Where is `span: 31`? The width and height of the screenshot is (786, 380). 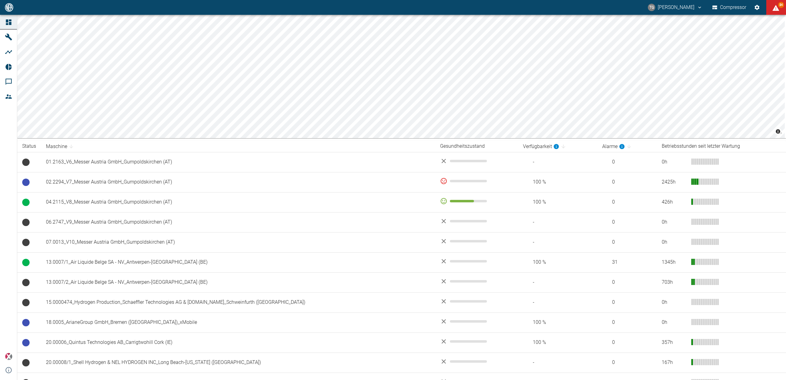
span: 31 is located at coordinates (627, 262).